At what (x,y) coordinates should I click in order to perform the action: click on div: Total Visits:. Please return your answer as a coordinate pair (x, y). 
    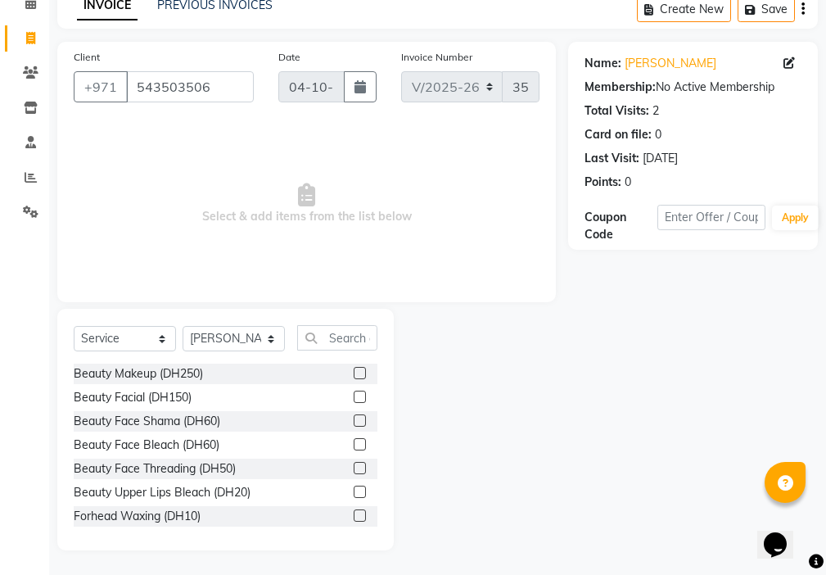
    Looking at the image, I should click on (617, 111).